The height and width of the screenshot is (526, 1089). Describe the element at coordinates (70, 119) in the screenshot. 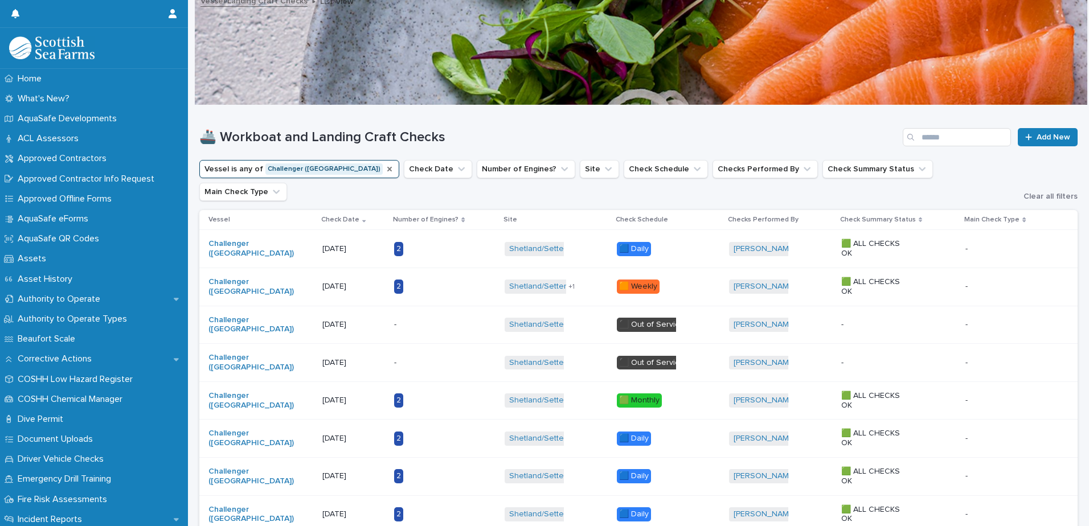

I see `p: AquaSafe Developments` at that location.